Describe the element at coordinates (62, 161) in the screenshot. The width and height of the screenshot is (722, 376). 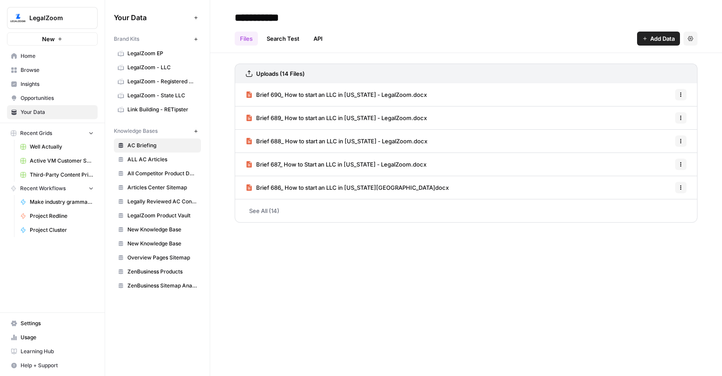
I see `span: Active VM Customer Sorting` at that location.